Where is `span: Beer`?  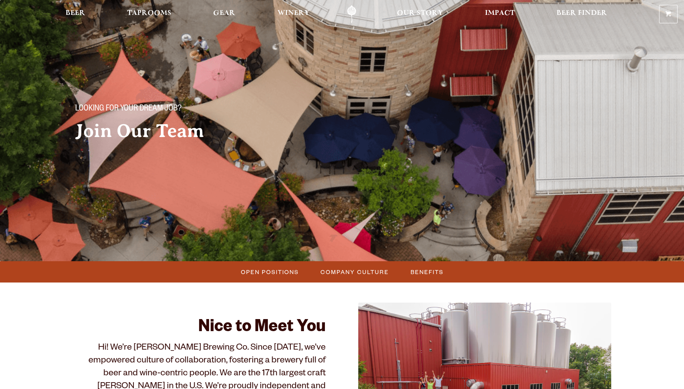
span: Beer is located at coordinates (75, 13).